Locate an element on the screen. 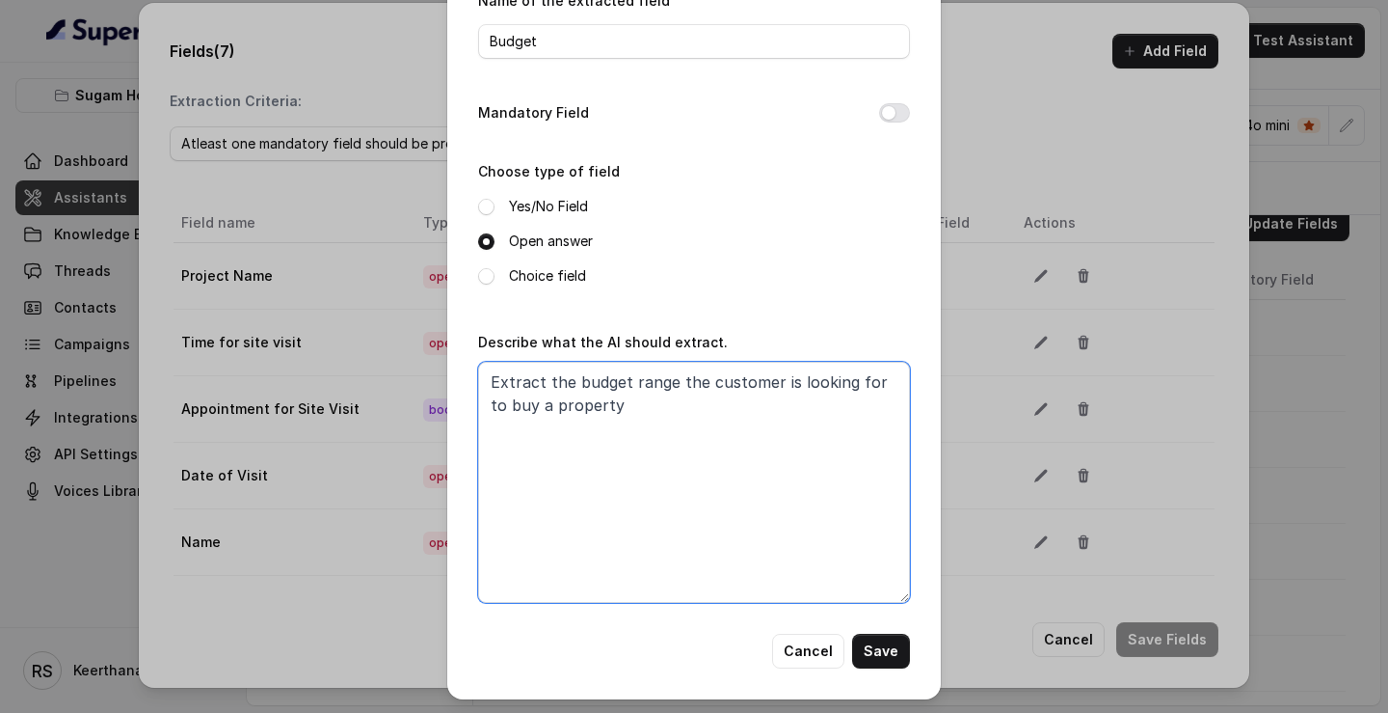  label: Describe what the AI should extract. is located at coordinates (603, 341).